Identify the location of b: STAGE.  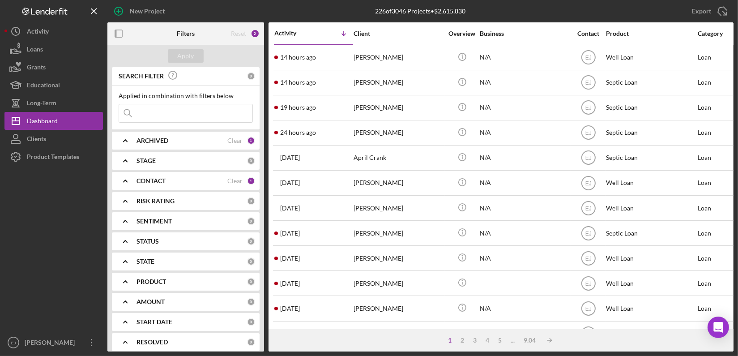
(146, 161).